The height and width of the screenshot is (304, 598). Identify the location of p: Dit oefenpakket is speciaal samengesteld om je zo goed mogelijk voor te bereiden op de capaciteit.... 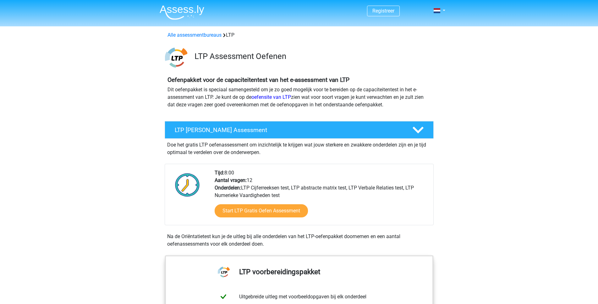
(299, 97).